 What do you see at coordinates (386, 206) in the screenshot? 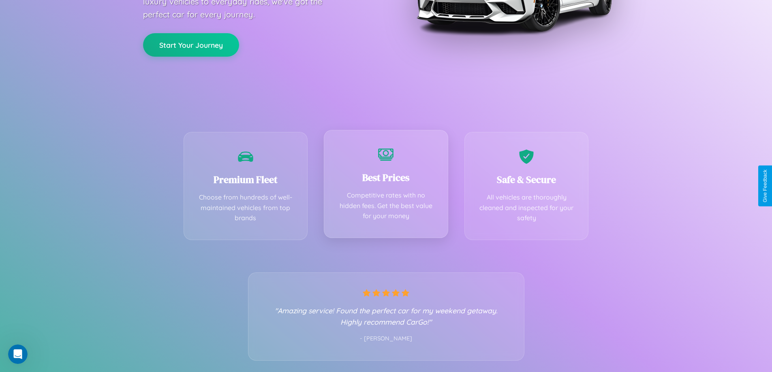
I see `p: Competitive rates with no hidden fees. Get the best value for your money` at bounding box center [386, 206].